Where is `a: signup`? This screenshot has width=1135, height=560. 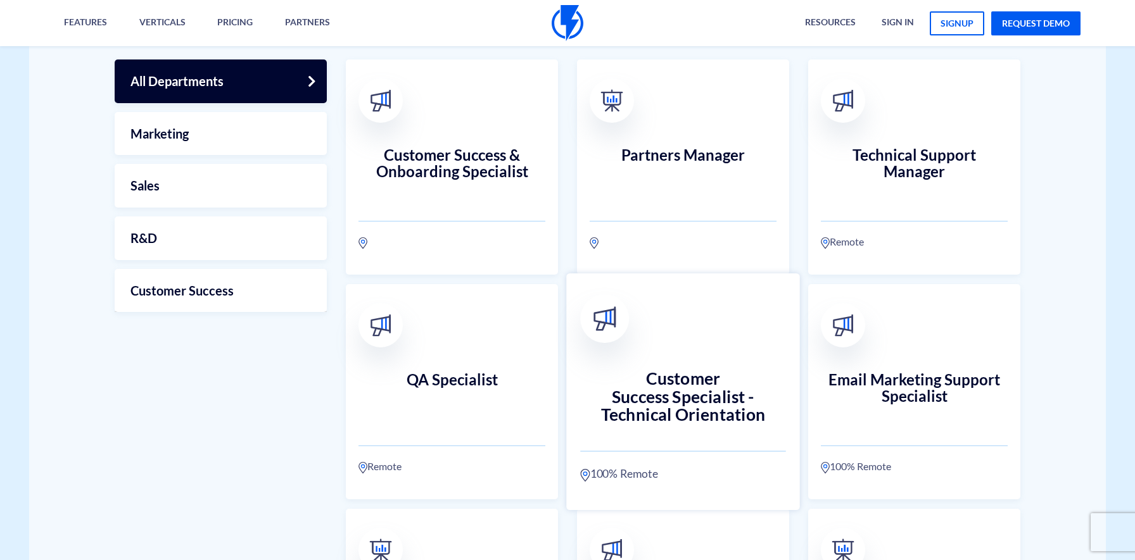
a: signup is located at coordinates (957, 23).